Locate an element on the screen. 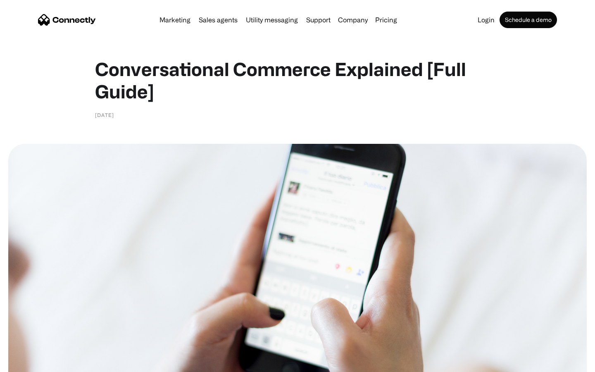  a: Sales agents is located at coordinates (218, 20).